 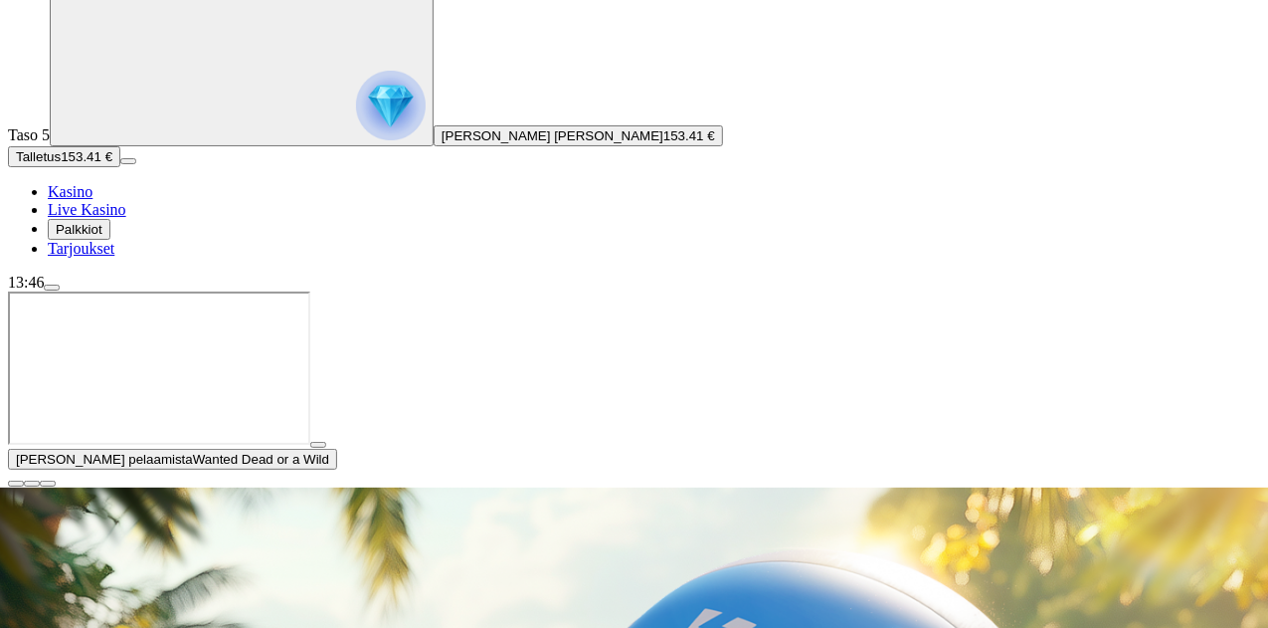 I want to click on button: Talletusplus icon153.41 €, so click(x=64, y=156).